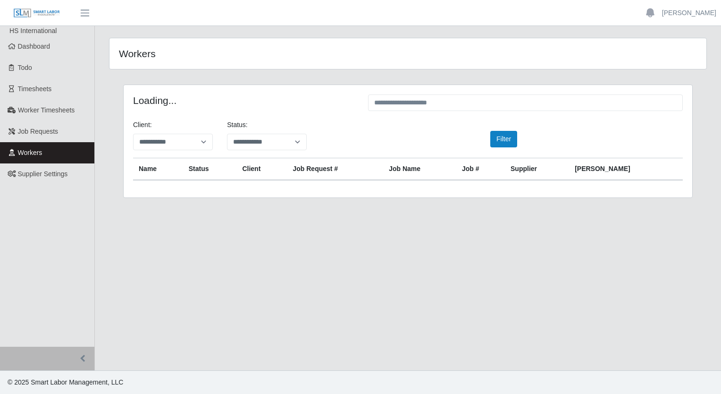  What do you see at coordinates (420, 169) in the screenshot?
I see `th: Job Name` at bounding box center [420, 169].